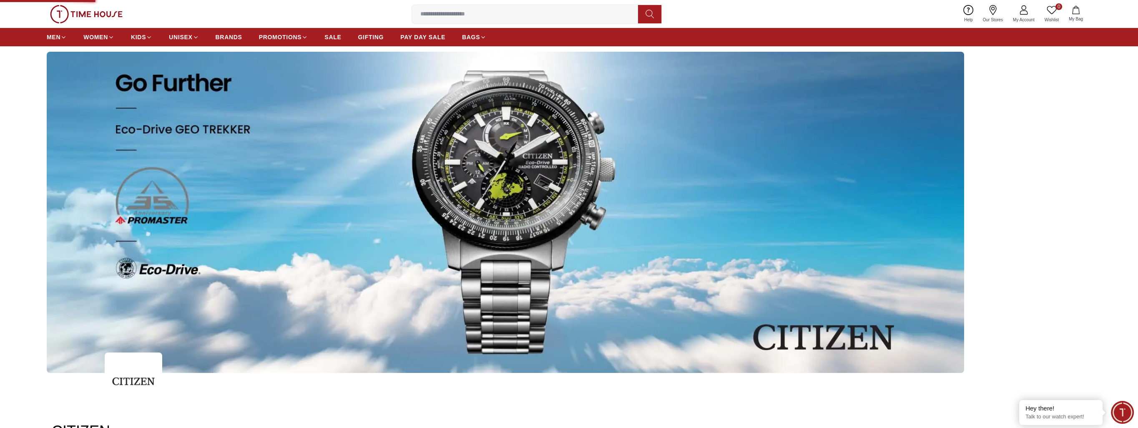 This screenshot has height=428, width=1138. Describe the element at coordinates (471, 37) in the screenshot. I see `span: BAGS` at that location.